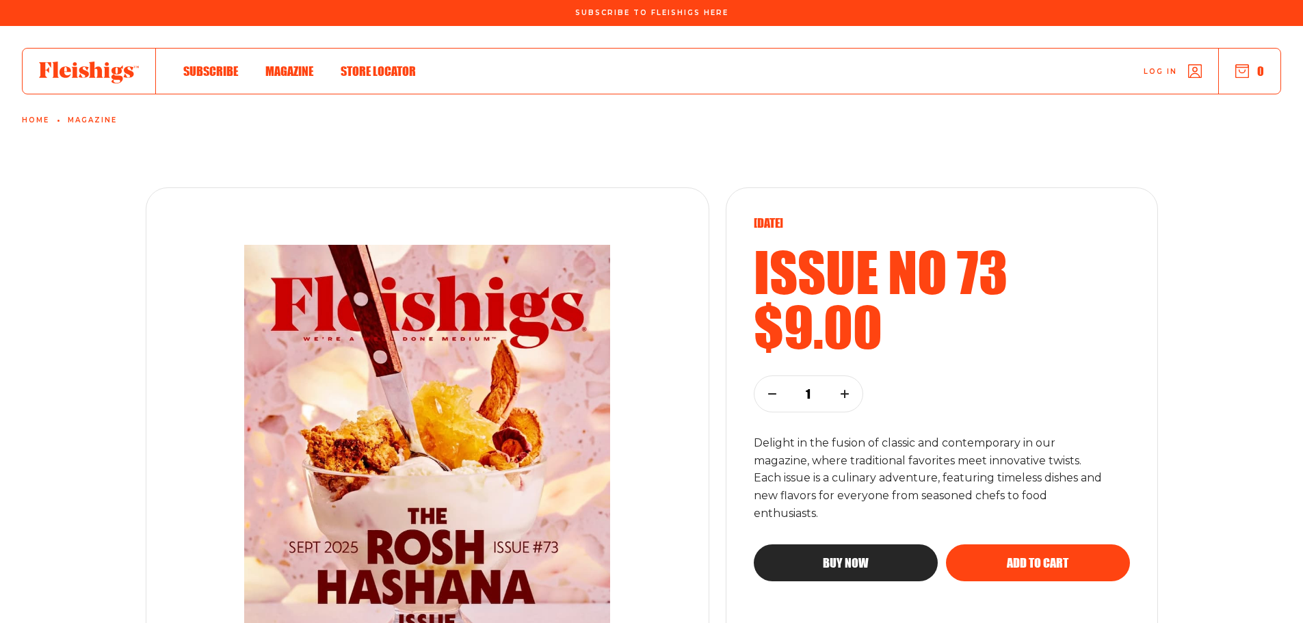 The width and height of the screenshot is (1303, 623). What do you see at coordinates (1038, 563) in the screenshot?
I see `button: Add to cart` at bounding box center [1038, 563].